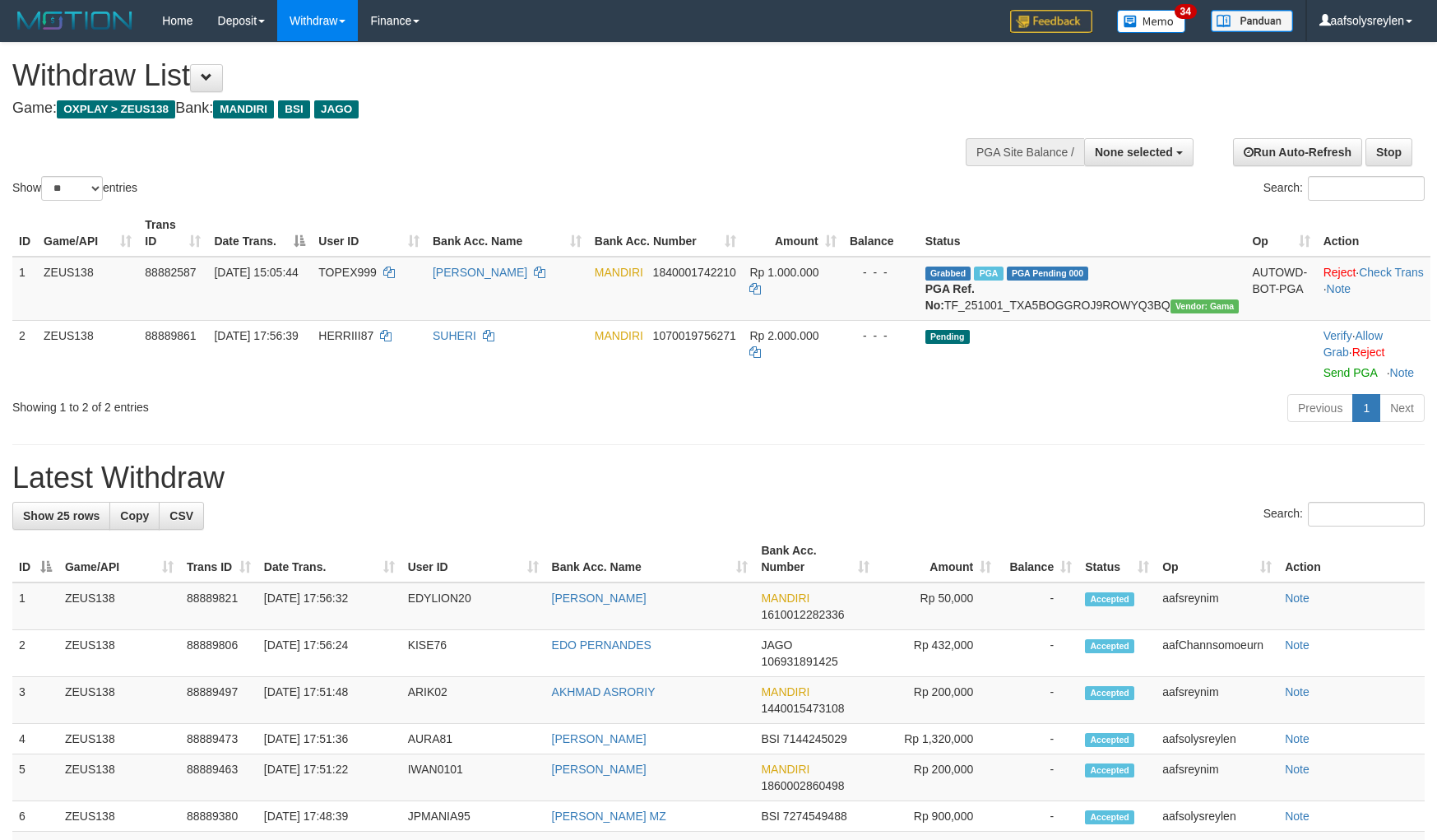 The height and width of the screenshot is (840, 1437). I want to click on th: Status, so click(1082, 233).